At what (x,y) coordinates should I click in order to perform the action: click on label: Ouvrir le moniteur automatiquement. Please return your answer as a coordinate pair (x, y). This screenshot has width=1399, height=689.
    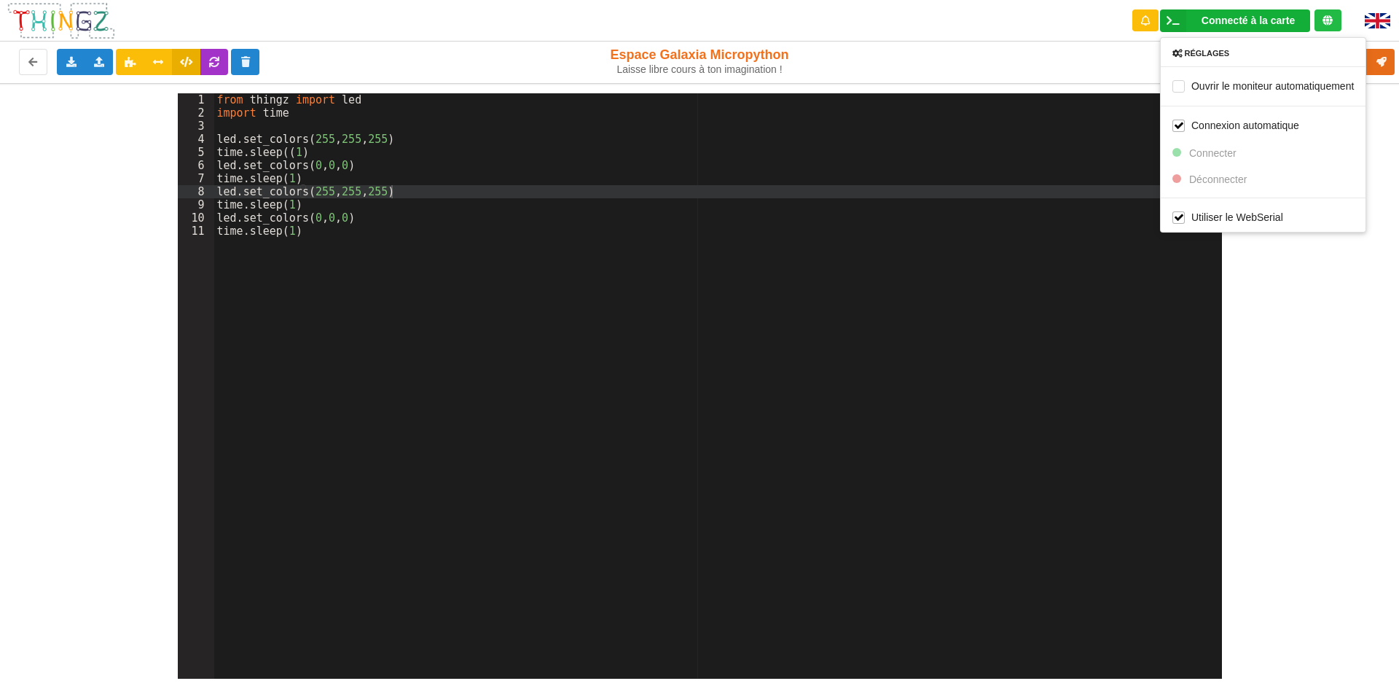
    Looking at the image, I should click on (1263, 85).